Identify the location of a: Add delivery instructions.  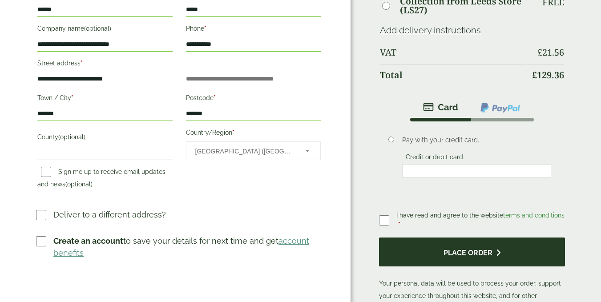
(430, 30).